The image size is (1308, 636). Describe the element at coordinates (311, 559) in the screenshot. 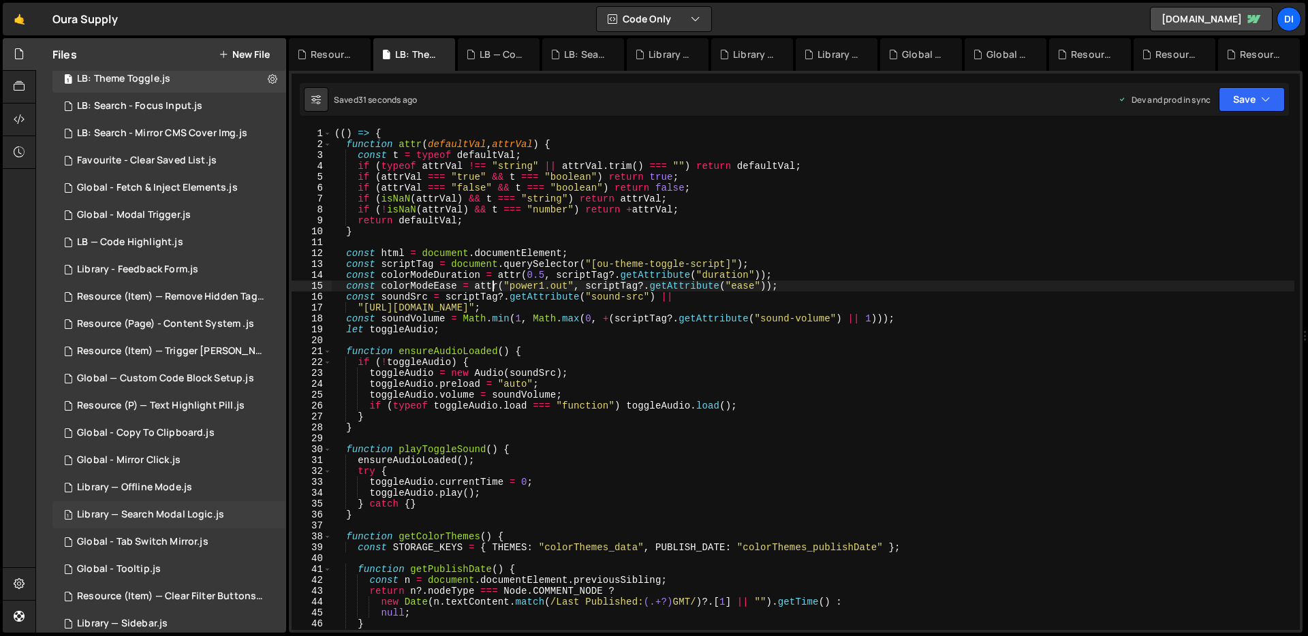

I see `div: 40` at that location.